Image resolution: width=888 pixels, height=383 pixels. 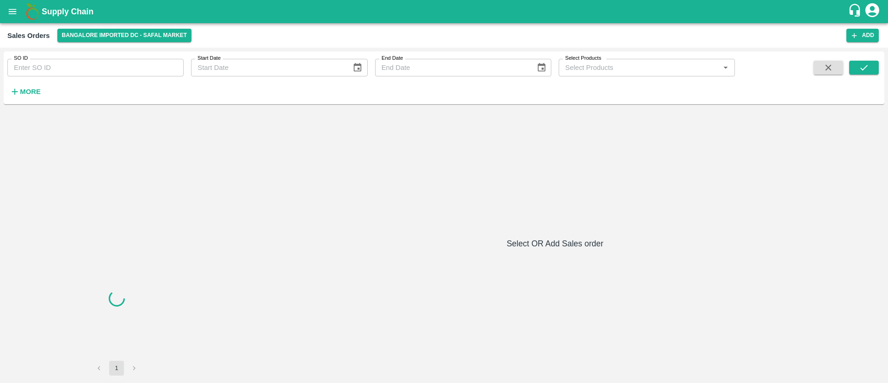 What do you see at coordinates (268, 68) in the screenshot?
I see `input: Start Date` at bounding box center [268, 68].